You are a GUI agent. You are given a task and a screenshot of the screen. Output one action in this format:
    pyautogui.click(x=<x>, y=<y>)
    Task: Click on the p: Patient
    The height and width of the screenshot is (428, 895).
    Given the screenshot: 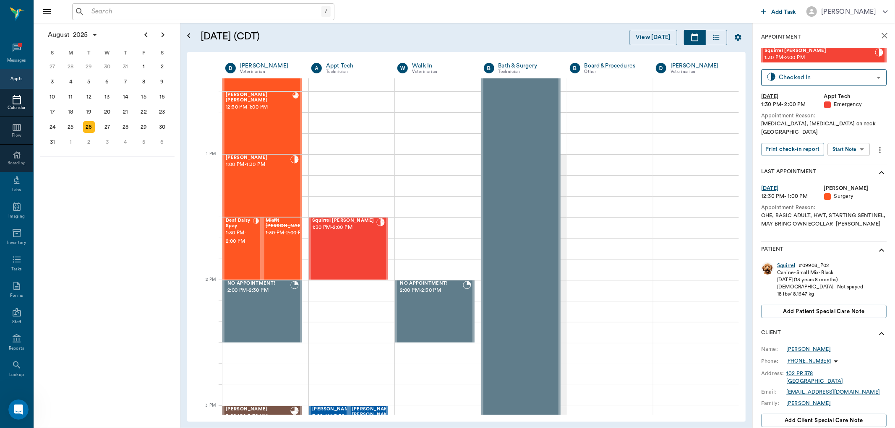 What is the action you would take?
    pyautogui.click(x=772, y=251)
    